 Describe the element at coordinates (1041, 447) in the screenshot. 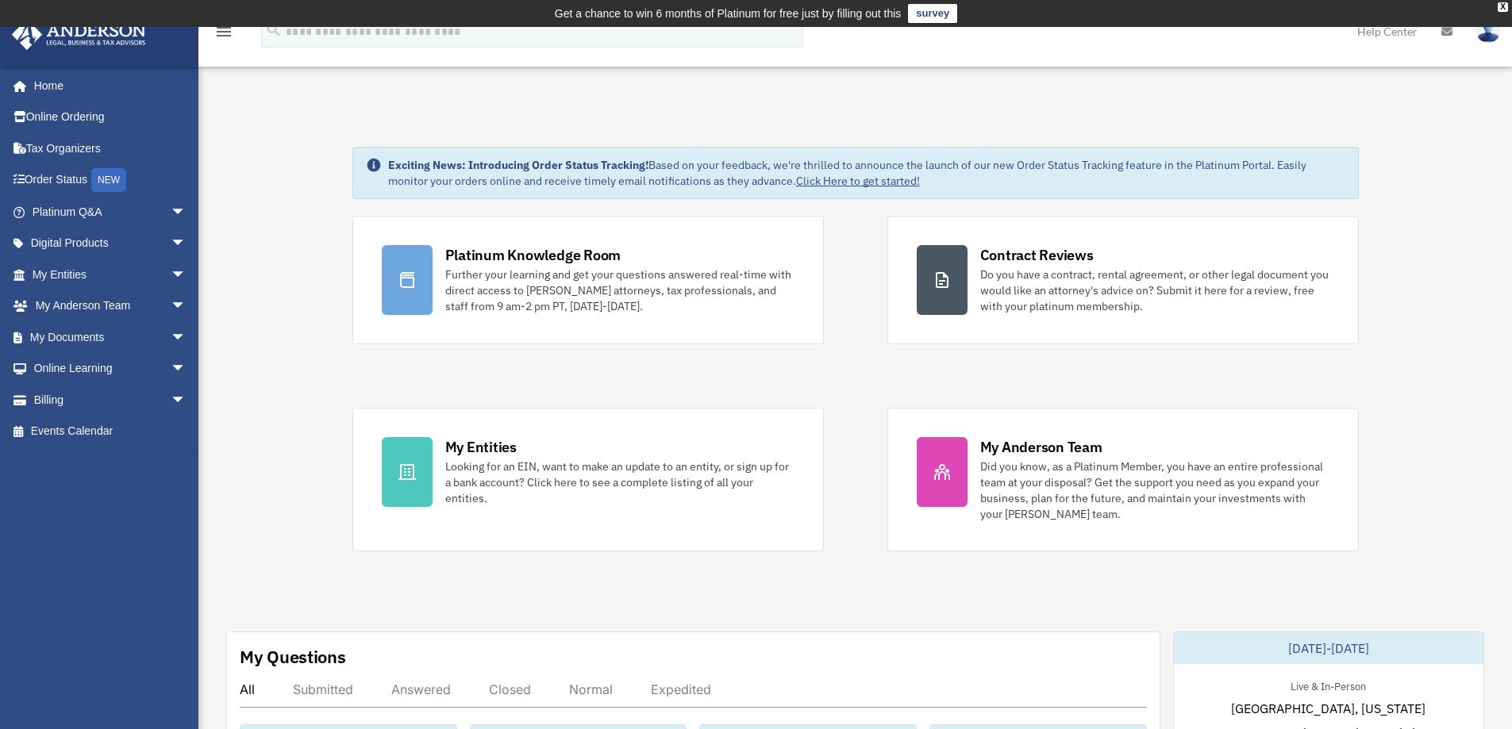

I see `div: My Anderson Team` at that location.